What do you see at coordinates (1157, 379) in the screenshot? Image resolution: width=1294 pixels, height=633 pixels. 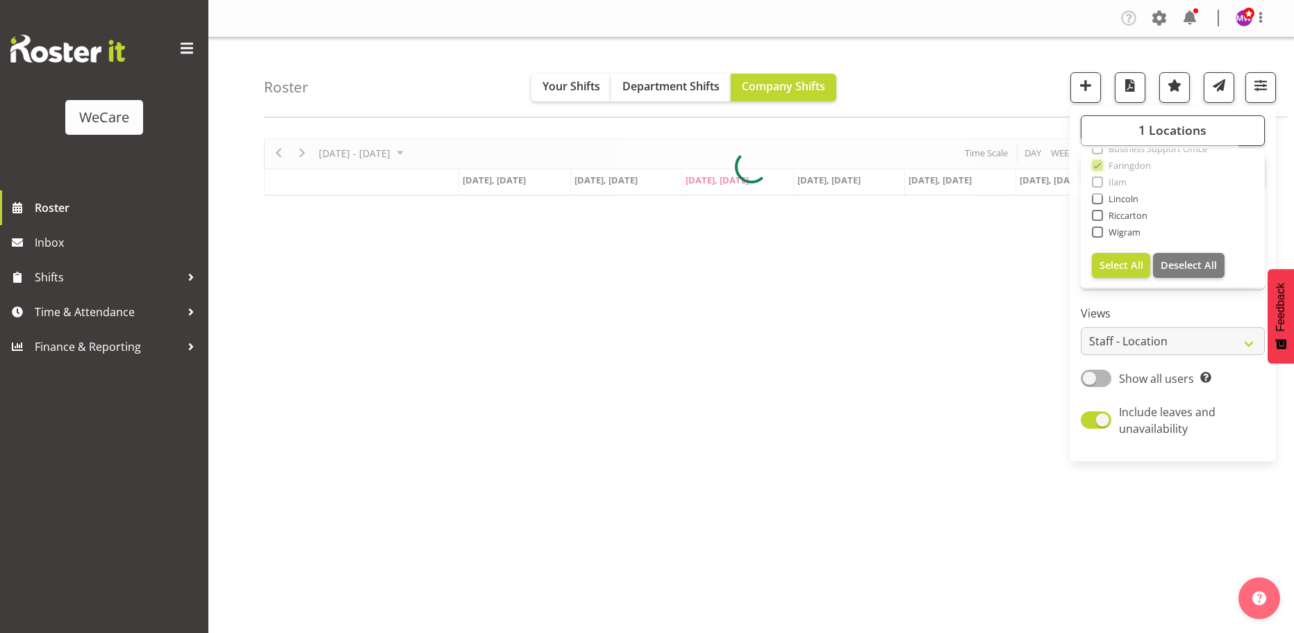 I see `span: Show all users` at bounding box center [1157, 379].